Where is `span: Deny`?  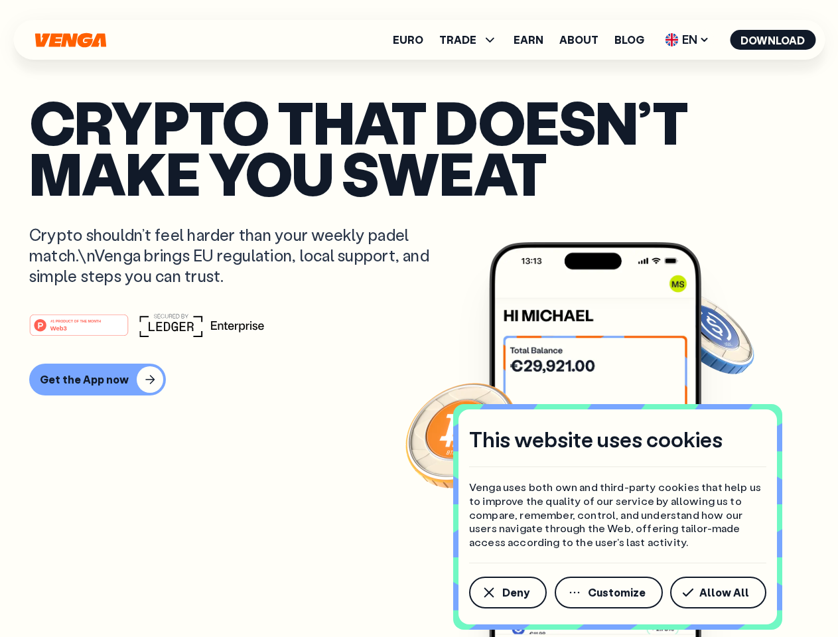
span: Deny is located at coordinates (516, 592).